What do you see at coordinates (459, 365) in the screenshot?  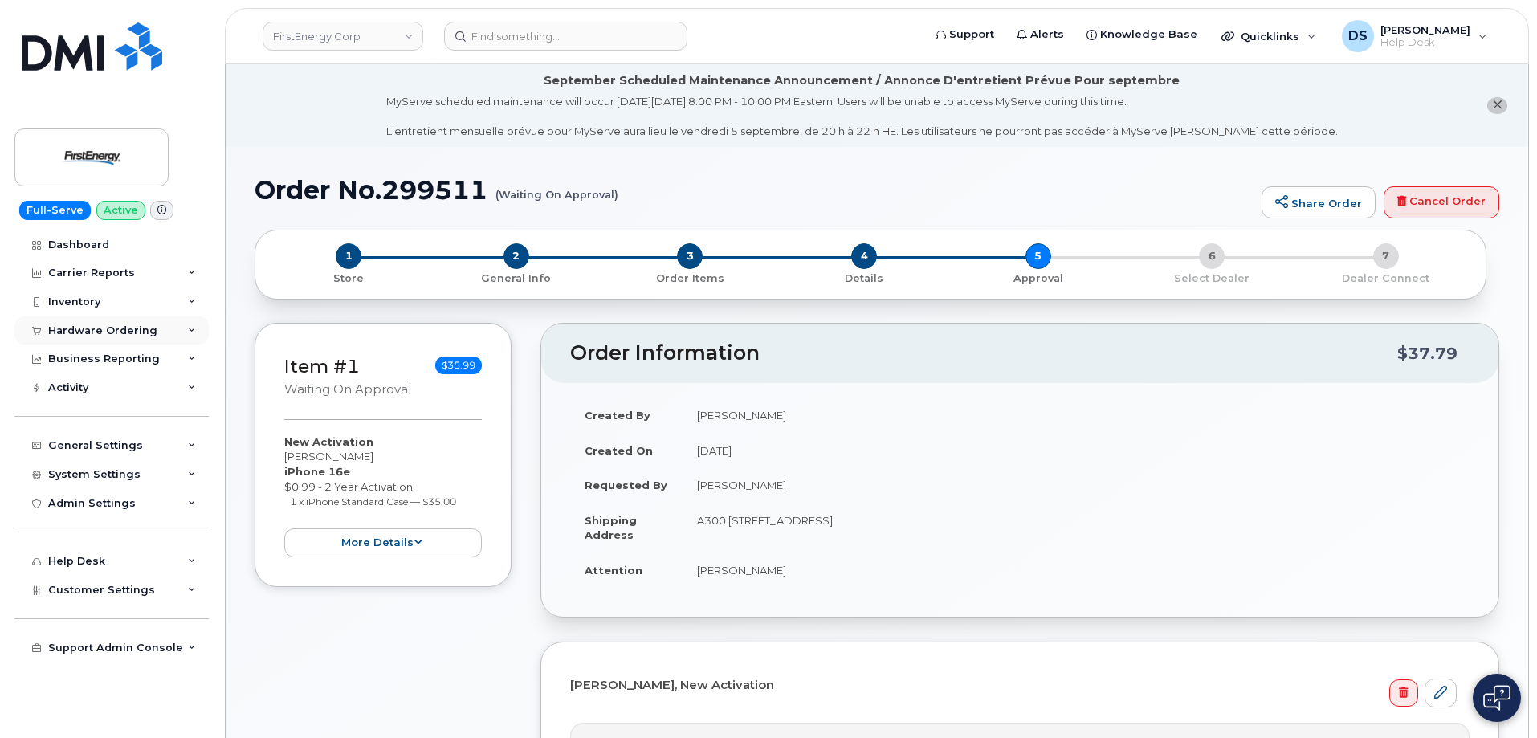 I see `span: $35.99` at bounding box center [459, 365].